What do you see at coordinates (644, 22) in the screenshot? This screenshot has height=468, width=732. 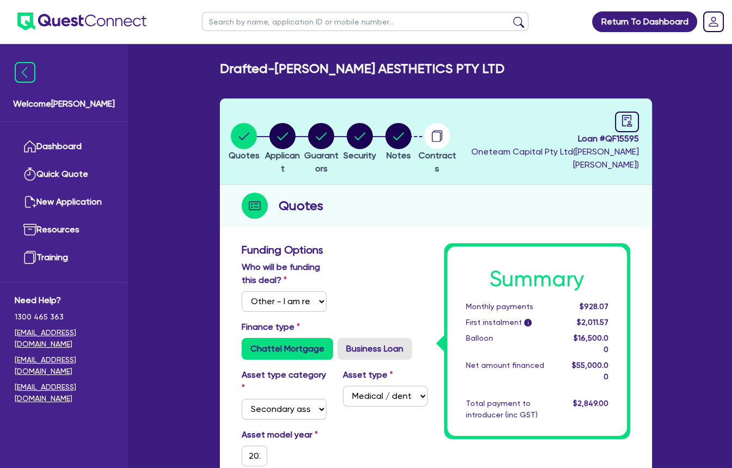 I see `a: Return To Dashboard` at bounding box center [644, 22].